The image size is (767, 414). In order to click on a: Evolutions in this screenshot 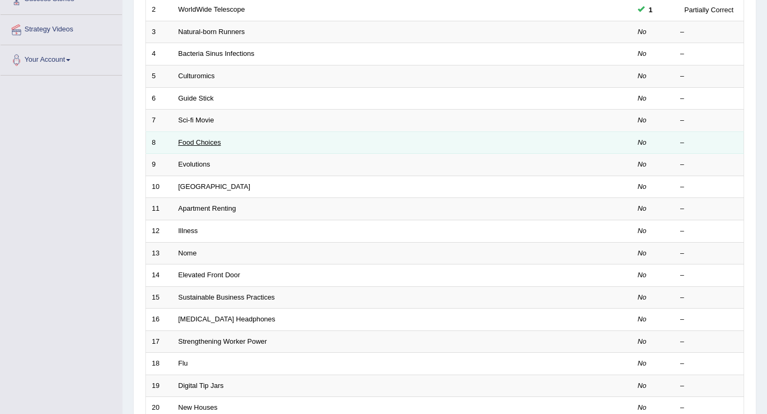, I will do `click(194, 164)`.